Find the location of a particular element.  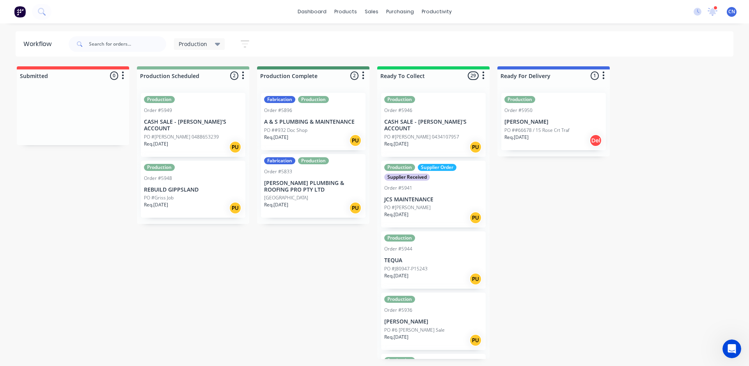

div: productivity is located at coordinates (436, 12).